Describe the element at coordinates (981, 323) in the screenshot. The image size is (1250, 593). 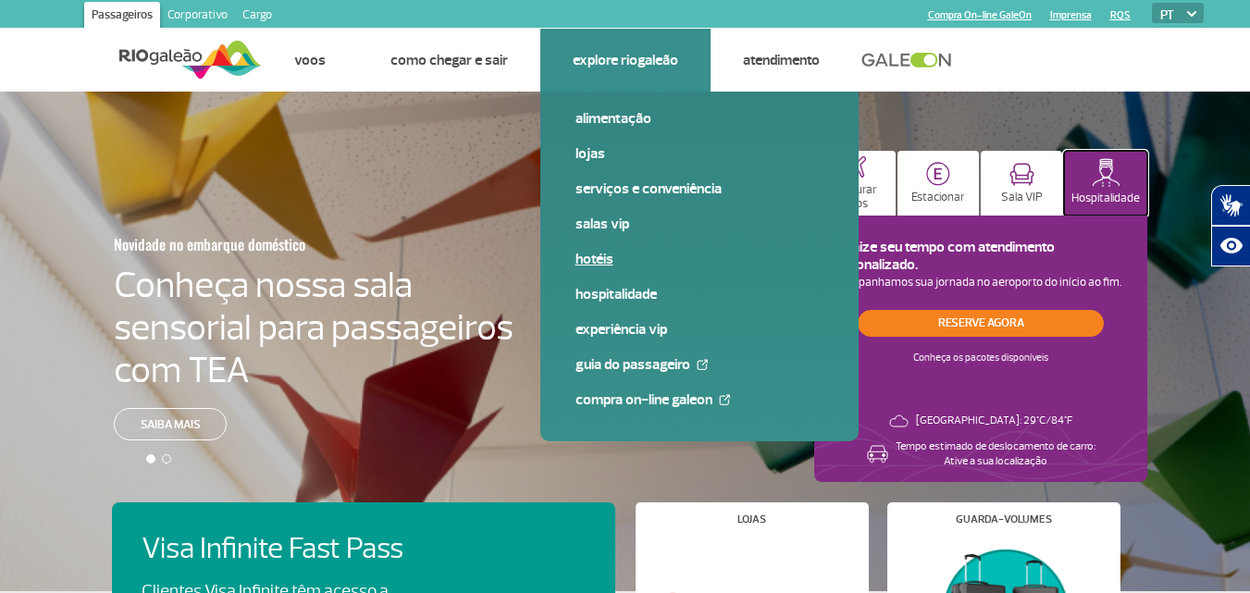
I see `a: Reserve agora` at that location.